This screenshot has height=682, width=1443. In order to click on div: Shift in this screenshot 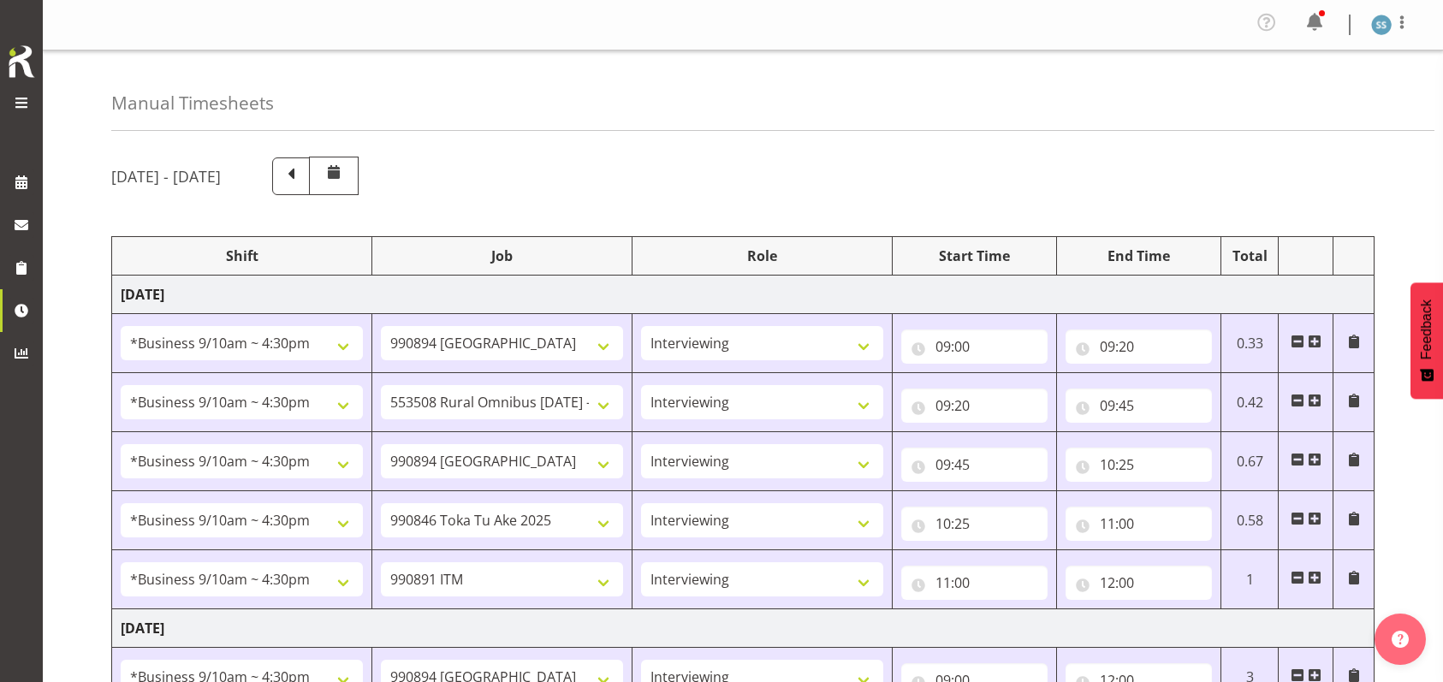, I will do `click(241, 256)`.